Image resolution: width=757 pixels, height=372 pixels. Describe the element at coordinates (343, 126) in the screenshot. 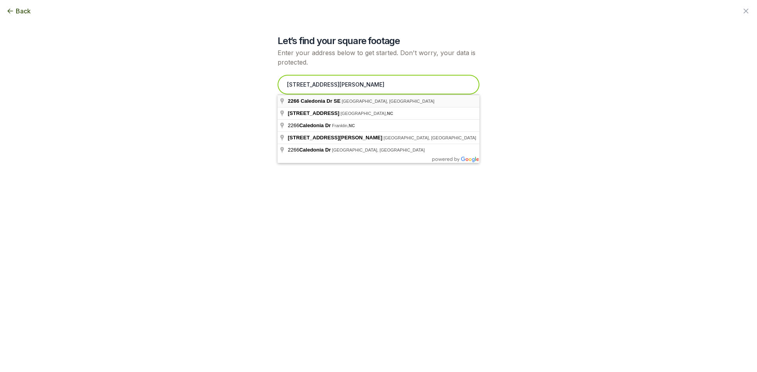

I see `span: Franklin,` at that location.